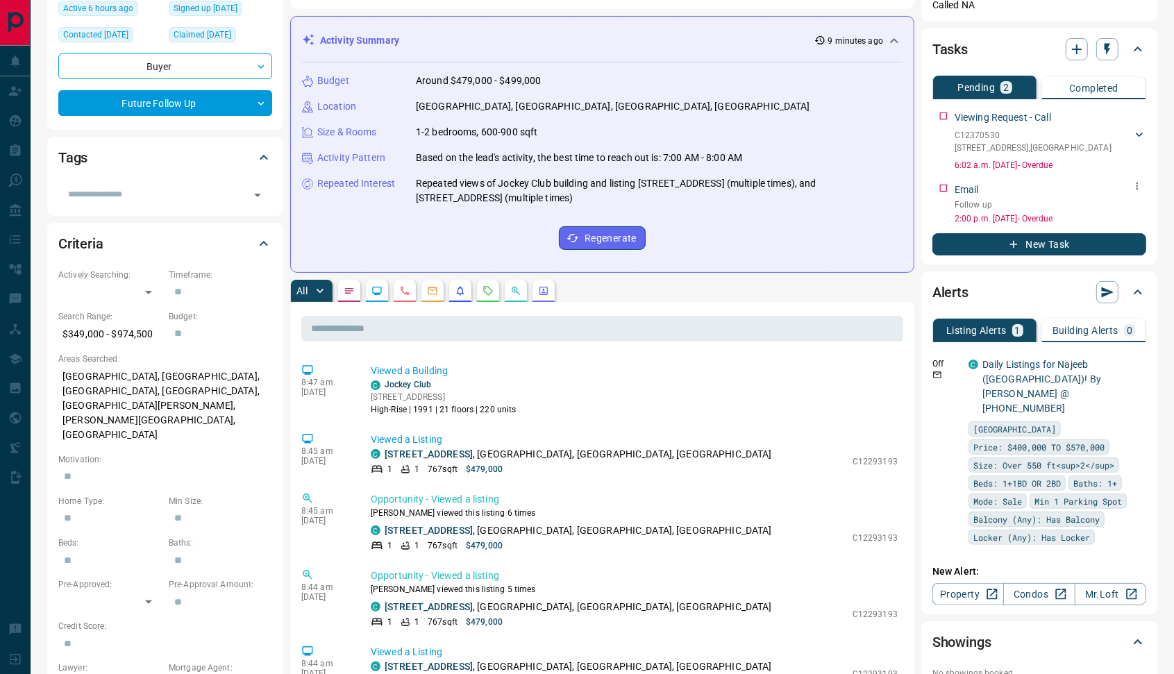 This screenshot has width=1174, height=674. Describe the element at coordinates (110, 668) in the screenshot. I see `p: Lawyer:` at that location.